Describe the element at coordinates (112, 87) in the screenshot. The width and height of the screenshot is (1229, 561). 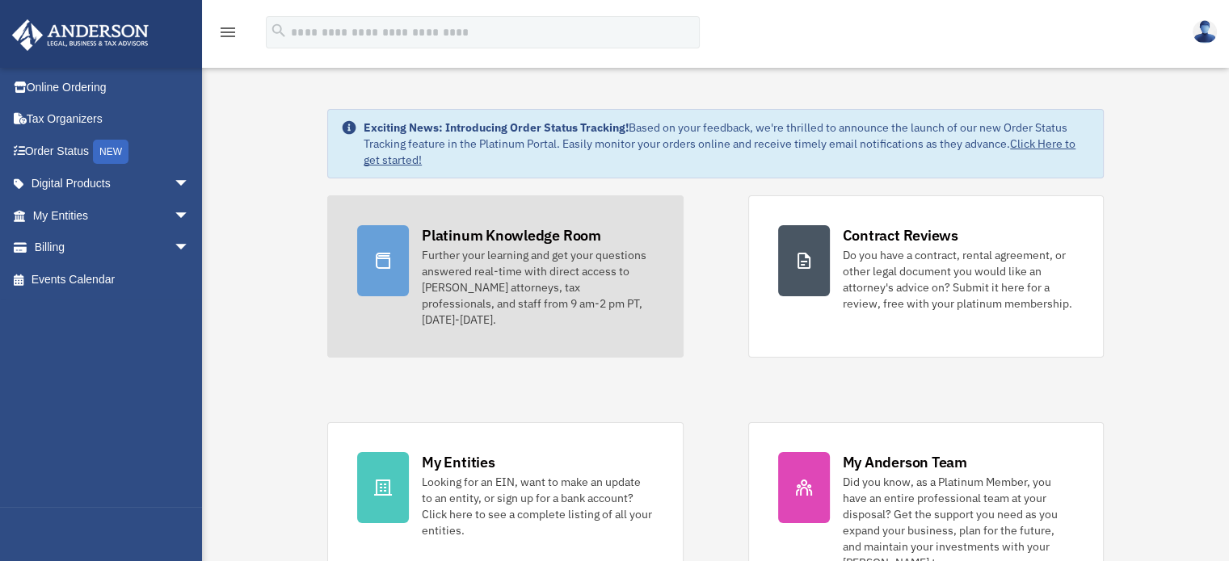
I see `a: Online Ordering` at that location.